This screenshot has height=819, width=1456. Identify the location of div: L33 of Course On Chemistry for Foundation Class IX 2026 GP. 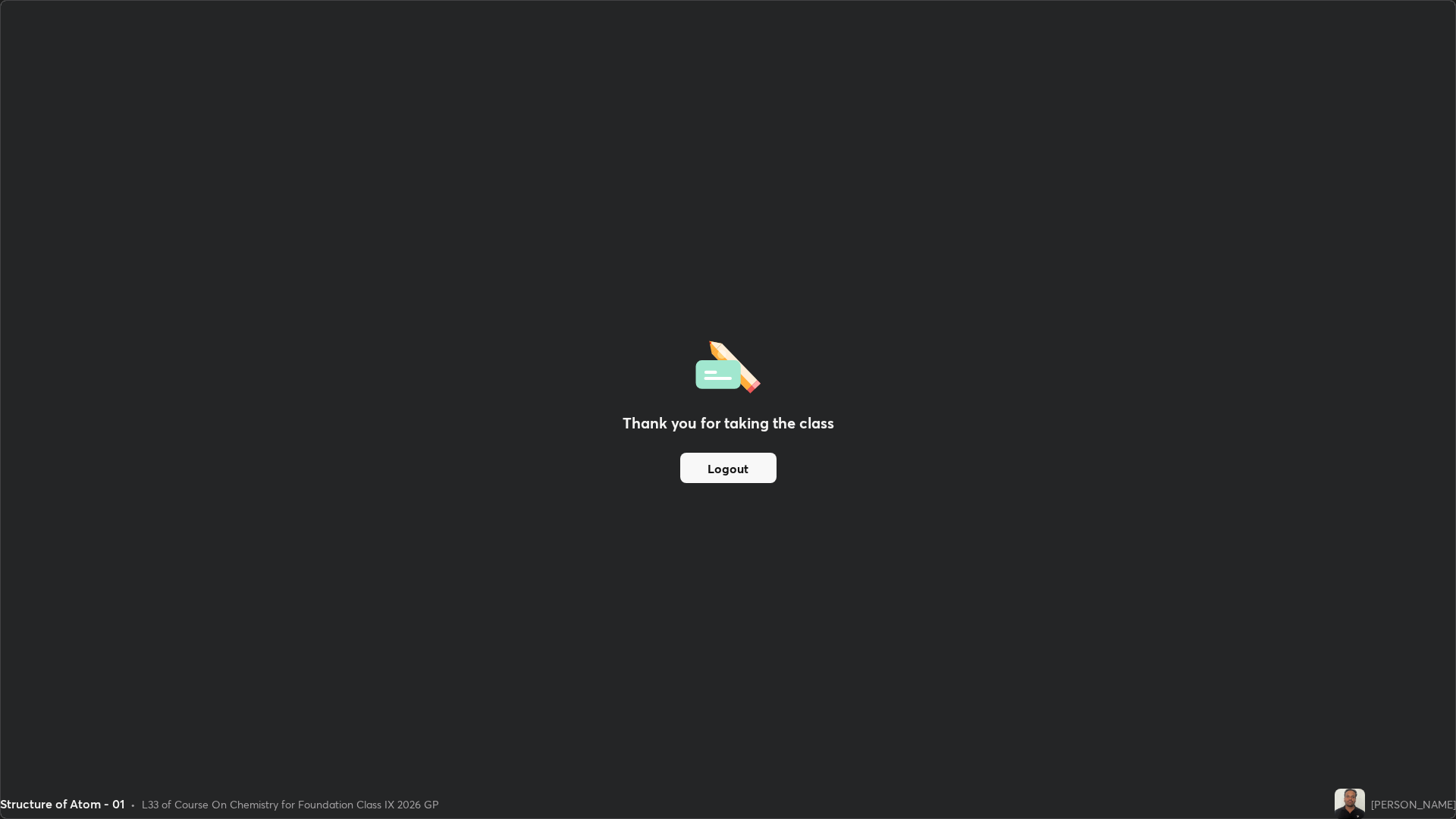
(291, 803).